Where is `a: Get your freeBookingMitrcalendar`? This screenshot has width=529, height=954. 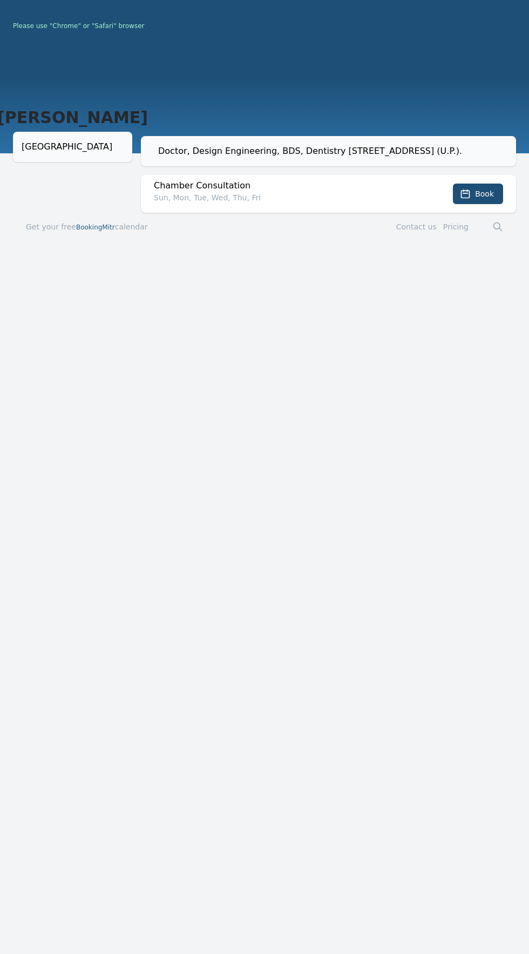
a: Get your freeBookingMitrcalendar is located at coordinates (87, 227).